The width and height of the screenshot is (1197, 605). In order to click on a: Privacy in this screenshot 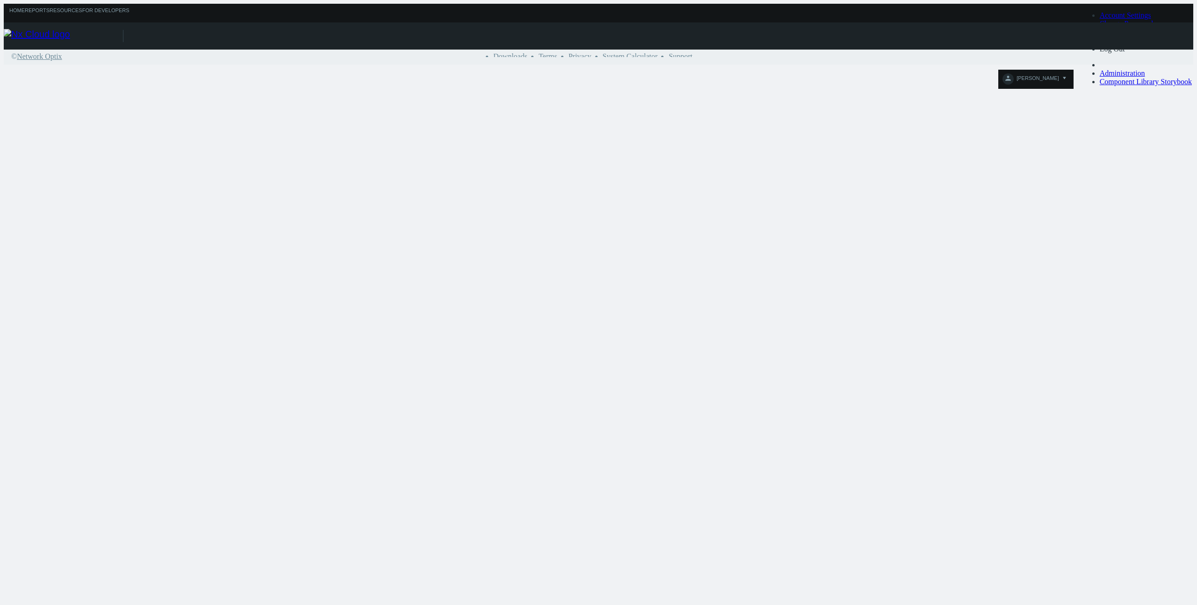, I will do `click(580, 56)`.